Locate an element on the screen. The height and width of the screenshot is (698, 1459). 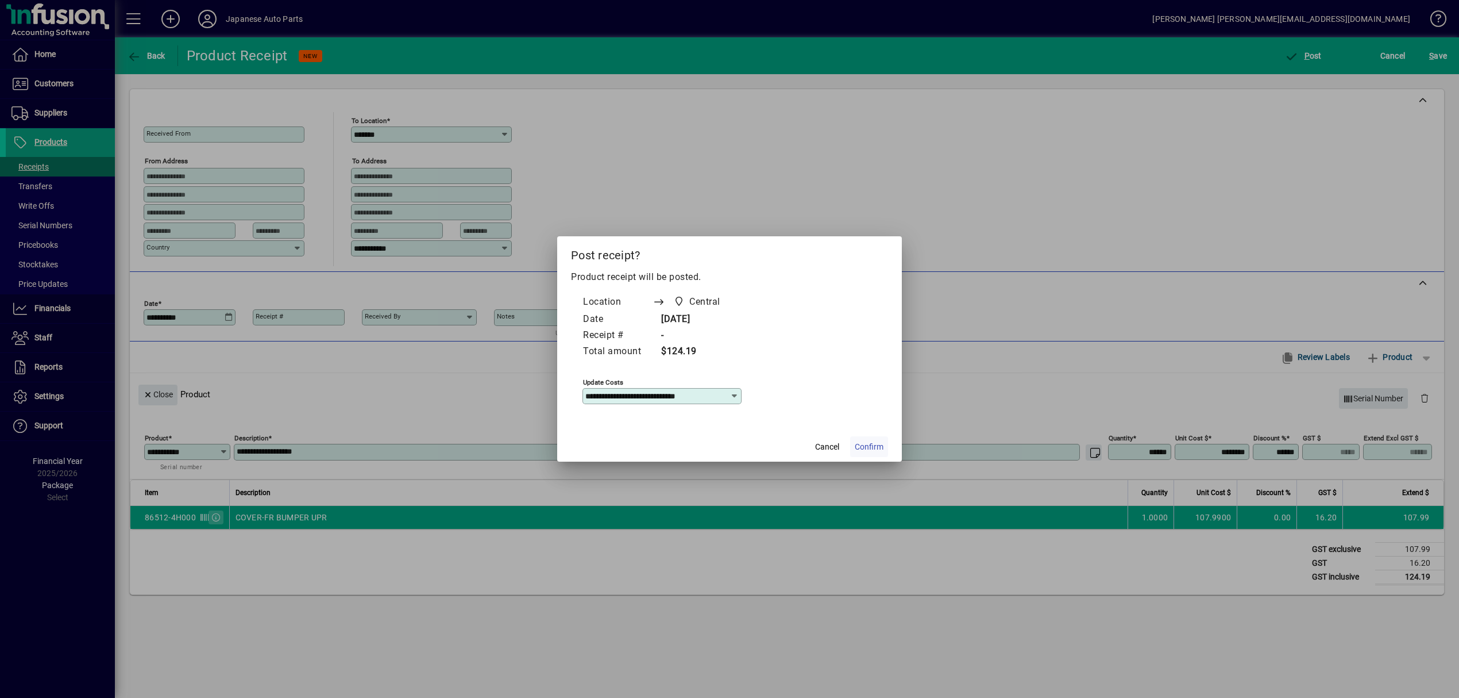
td: Receipt # is located at coordinates (618, 336).